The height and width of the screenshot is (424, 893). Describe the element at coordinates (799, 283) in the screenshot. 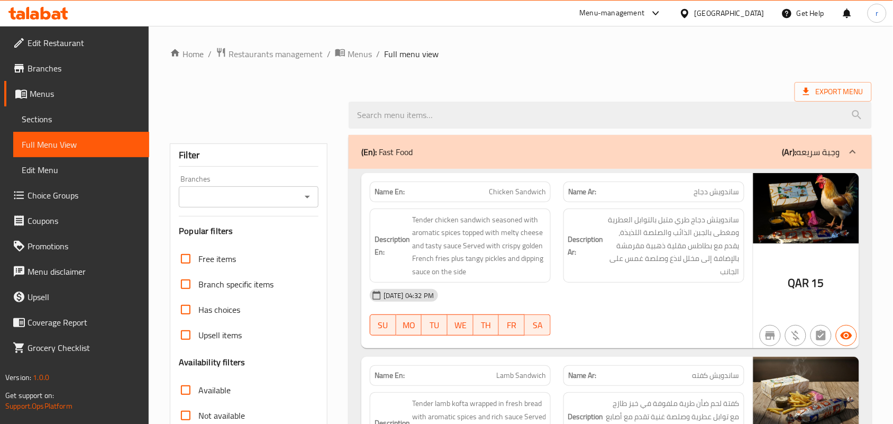

I see `span: QAR` at that location.